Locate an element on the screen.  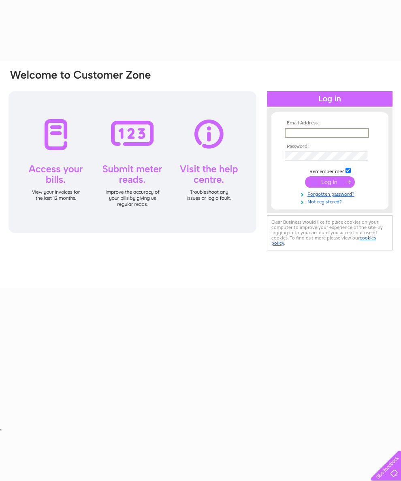
td: Remember me? is located at coordinates (330, 171).